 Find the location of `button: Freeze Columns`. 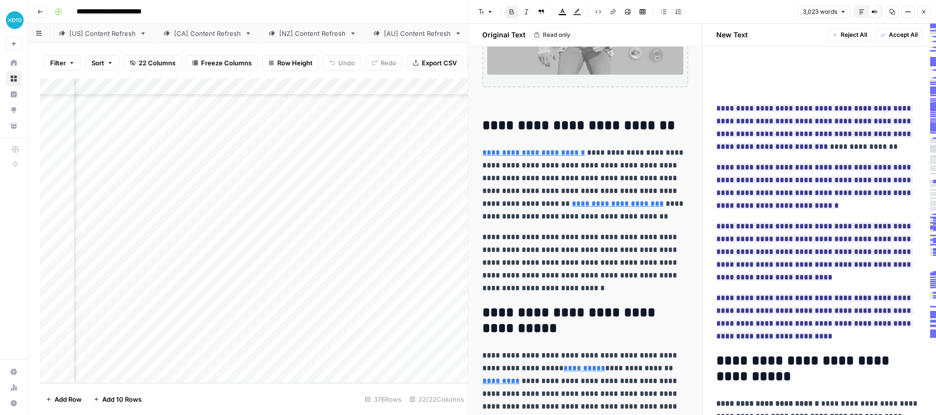

button: Freeze Columns is located at coordinates (222, 63).